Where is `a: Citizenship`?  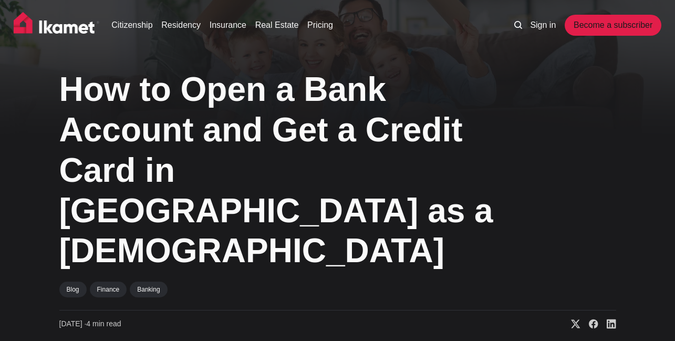
a: Citizenship is located at coordinates (132, 25).